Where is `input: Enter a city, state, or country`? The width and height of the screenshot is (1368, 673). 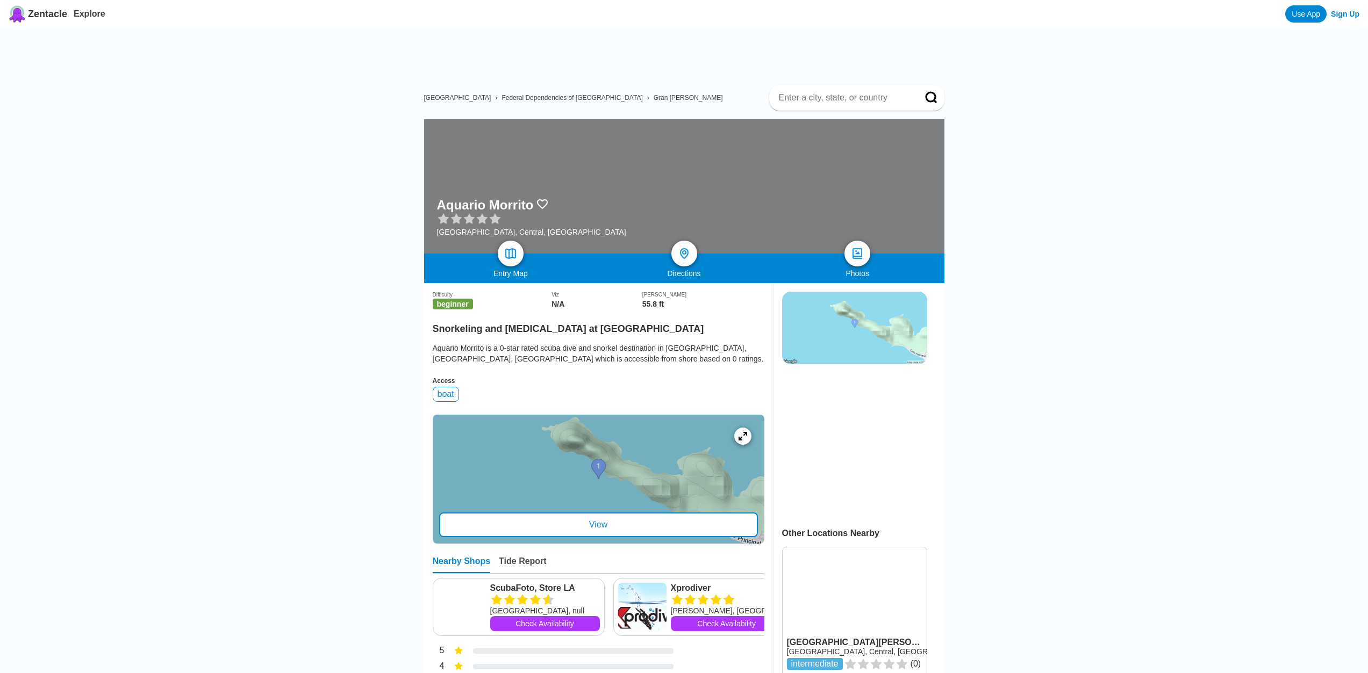
input: Enter a city, state, or country is located at coordinates (844, 98).